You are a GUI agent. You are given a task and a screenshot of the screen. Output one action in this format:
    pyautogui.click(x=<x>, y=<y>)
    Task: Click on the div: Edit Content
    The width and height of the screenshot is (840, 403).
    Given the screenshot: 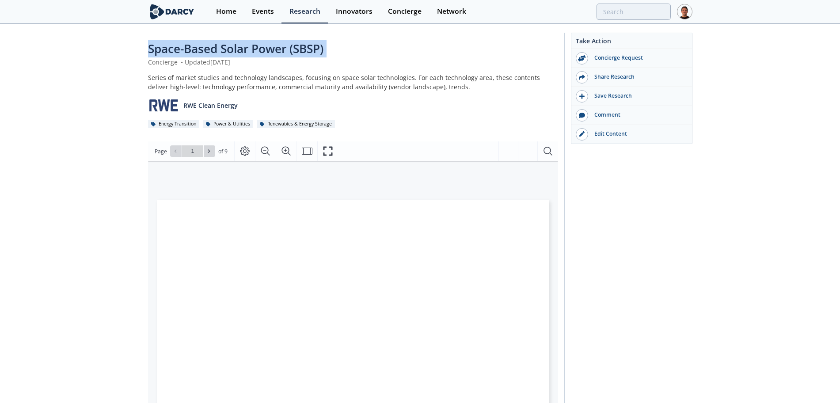 What is the action you would take?
    pyautogui.click(x=637, y=134)
    